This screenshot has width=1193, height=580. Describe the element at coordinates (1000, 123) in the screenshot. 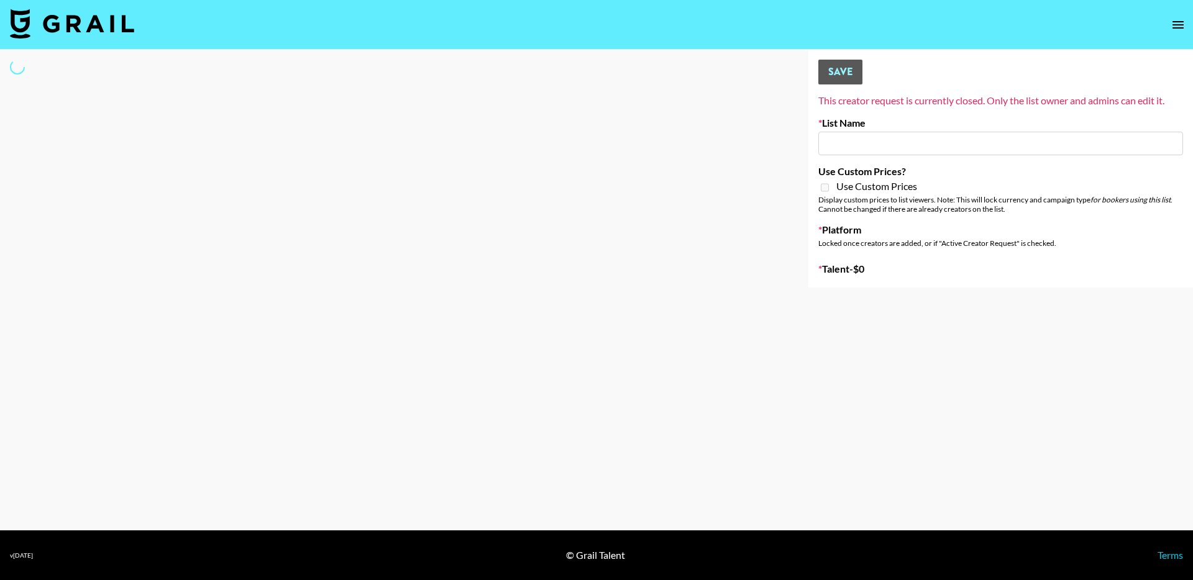

I see `label: List Name` at that location.